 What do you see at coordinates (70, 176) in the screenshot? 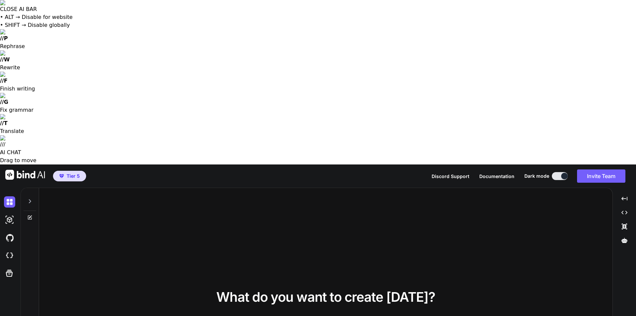
I see `button: premiumTier 5` at bounding box center [70, 176].